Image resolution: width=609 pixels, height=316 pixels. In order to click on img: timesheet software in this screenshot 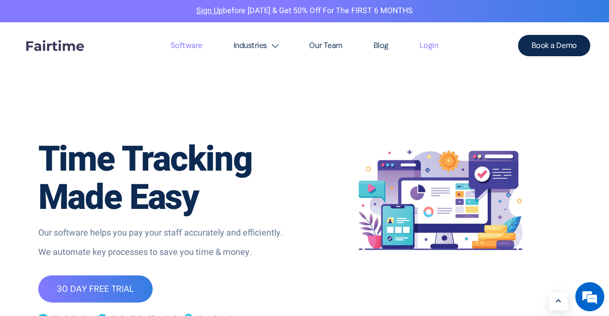, I will do `click(440, 200)`.